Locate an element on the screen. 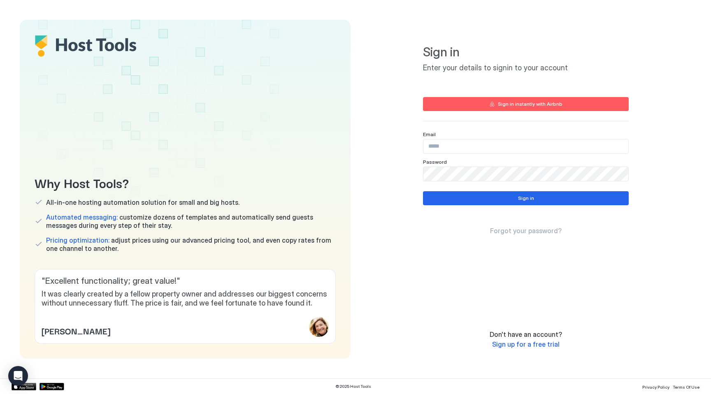 This screenshot has height=394, width=711. div: Google Play Store is located at coordinates (52, 387).